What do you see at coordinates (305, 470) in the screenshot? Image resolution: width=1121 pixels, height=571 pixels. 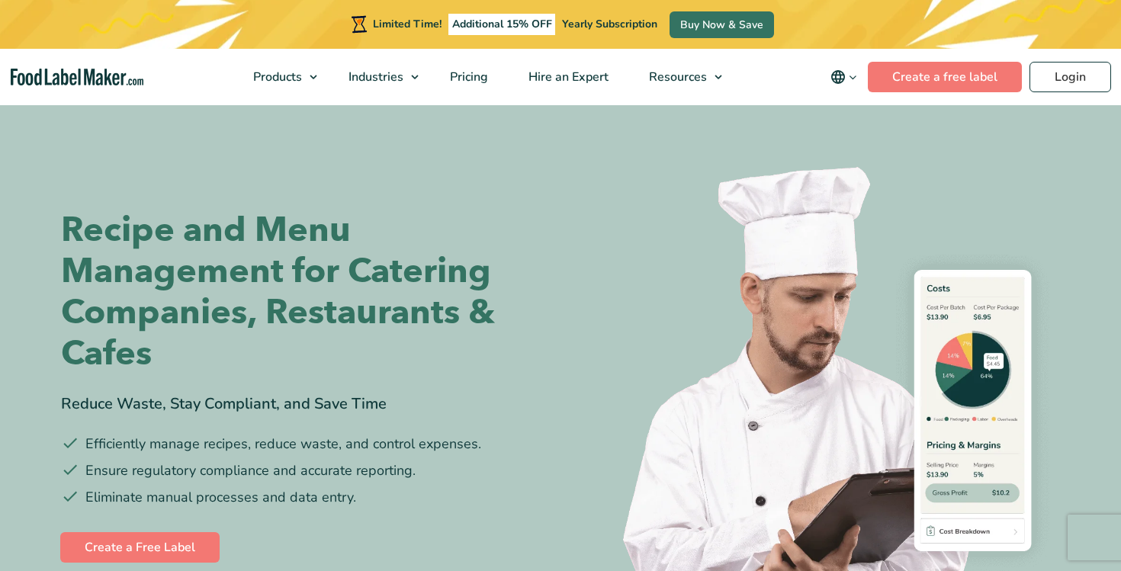 I see `li: Ensure regulatory compliance and accurate reporting.` at bounding box center [305, 470].